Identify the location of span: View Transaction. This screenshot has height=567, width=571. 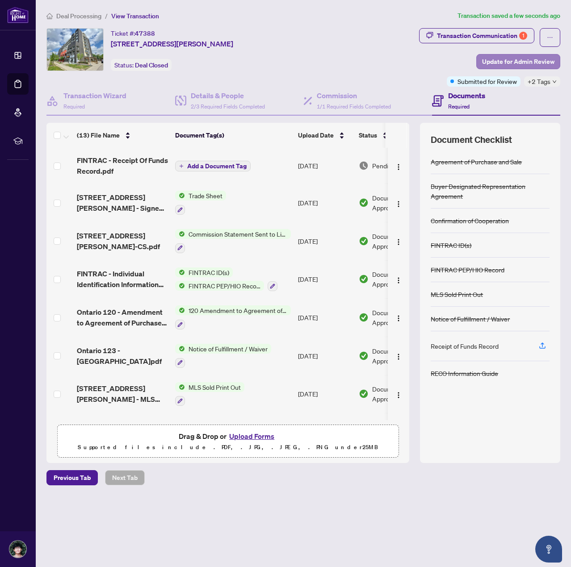
(135, 16).